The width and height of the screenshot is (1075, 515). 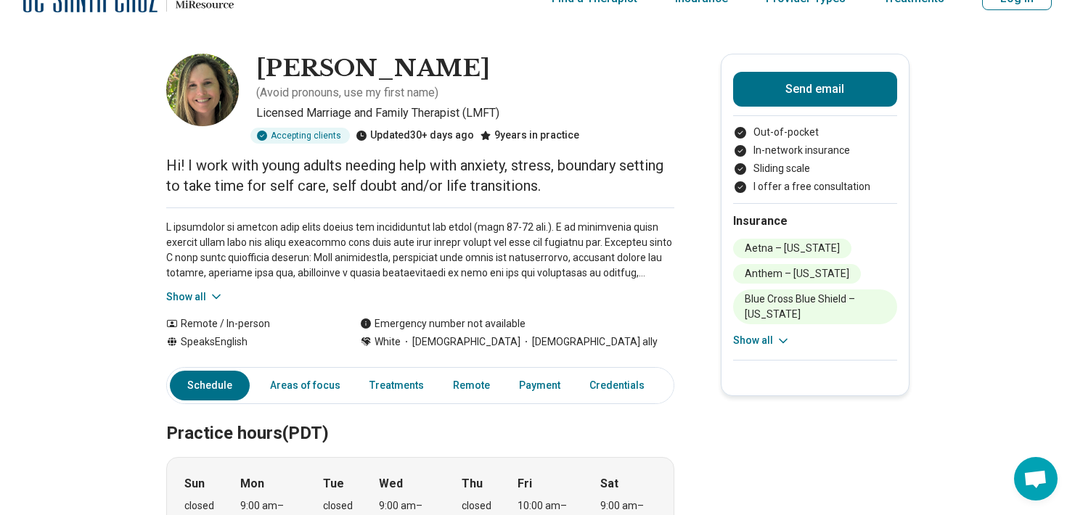 What do you see at coordinates (1036, 479) in the screenshot?
I see `div: Open chat` at bounding box center [1036, 479].